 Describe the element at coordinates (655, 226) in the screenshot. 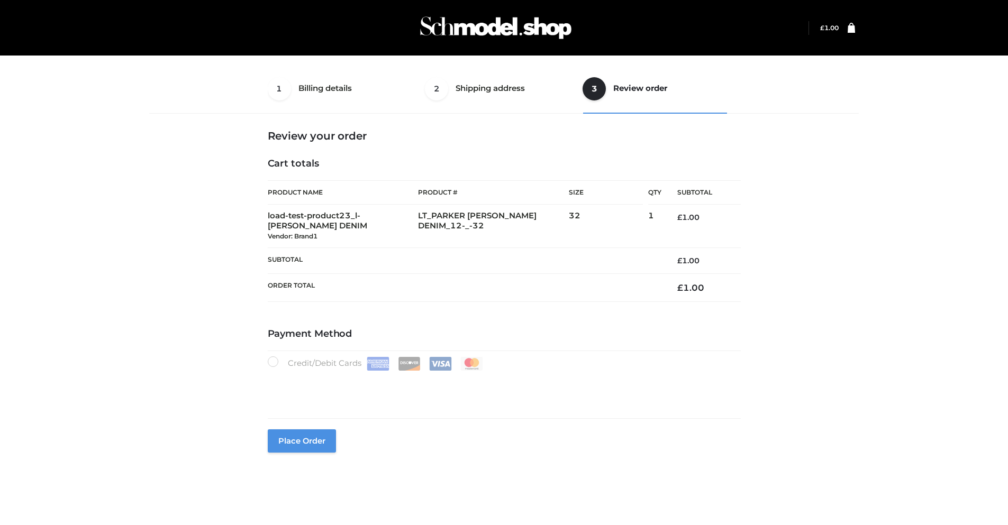

I see `td: 1` at that location.